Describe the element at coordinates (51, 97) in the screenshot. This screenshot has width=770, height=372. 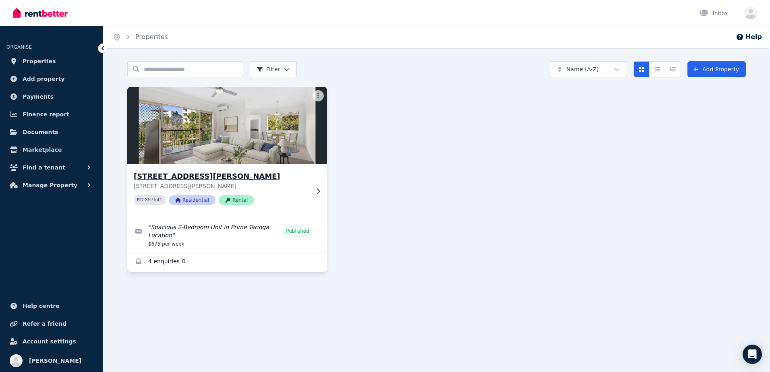
I see `a: Payments` at that location.